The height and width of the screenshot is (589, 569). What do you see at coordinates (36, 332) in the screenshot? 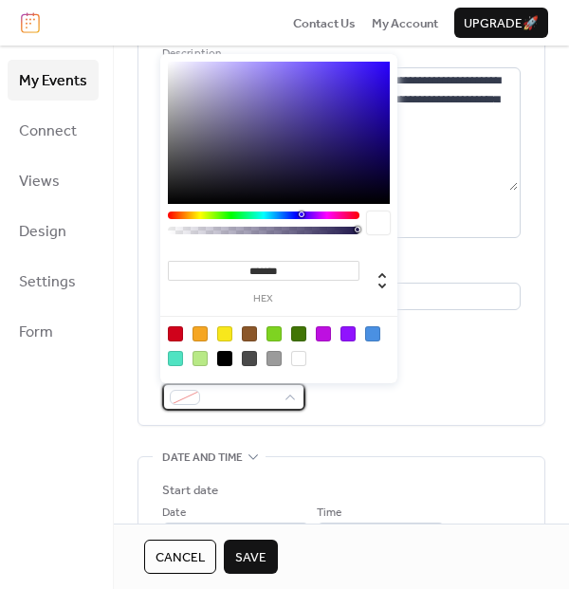
I see `span: Form` at bounding box center [36, 332].